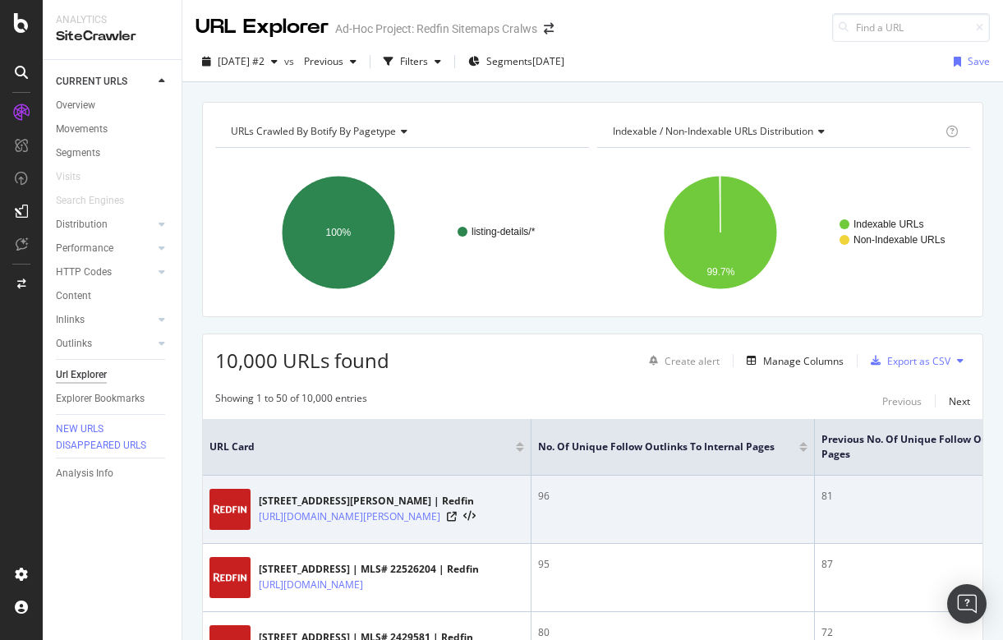  I want to click on div: Visits, so click(68, 177).